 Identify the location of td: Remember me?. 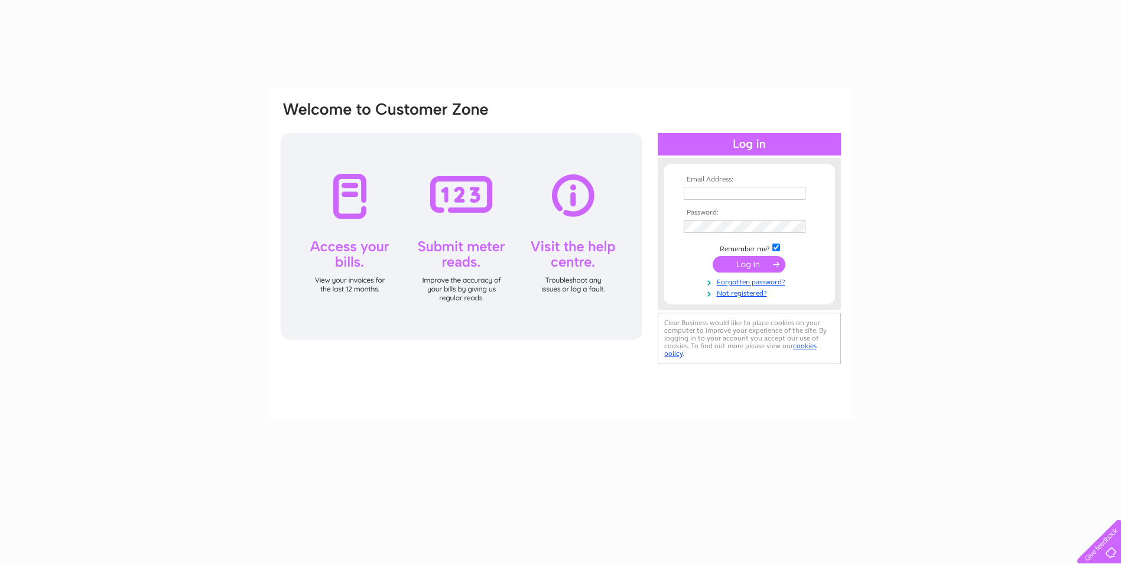
(749, 247).